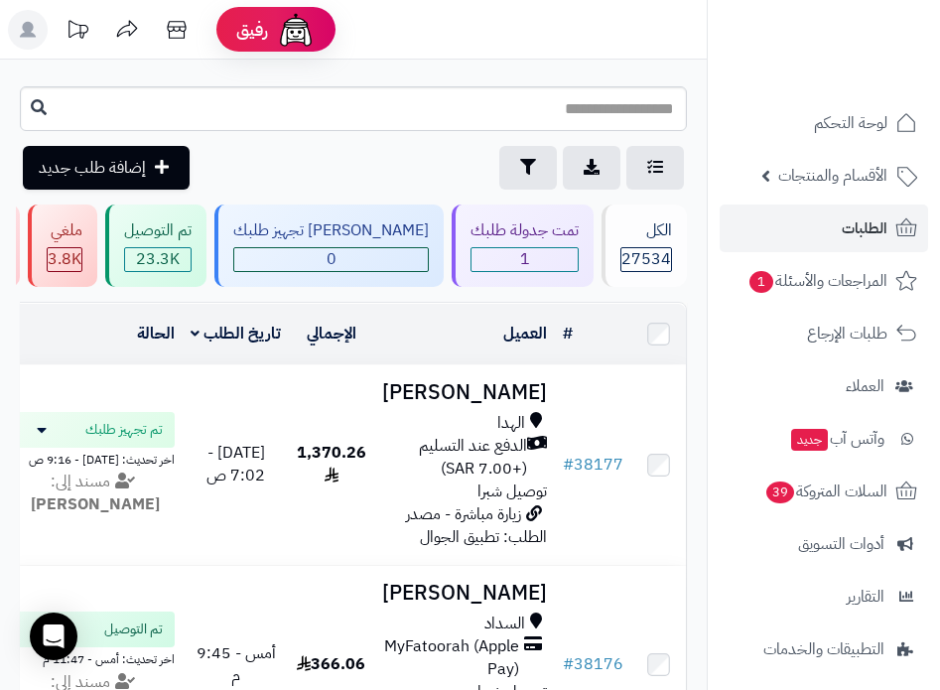  What do you see at coordinates (235, 334) in the screenshot?
I see `a: تاريخ الطلب` at bounding box center [235, 334].